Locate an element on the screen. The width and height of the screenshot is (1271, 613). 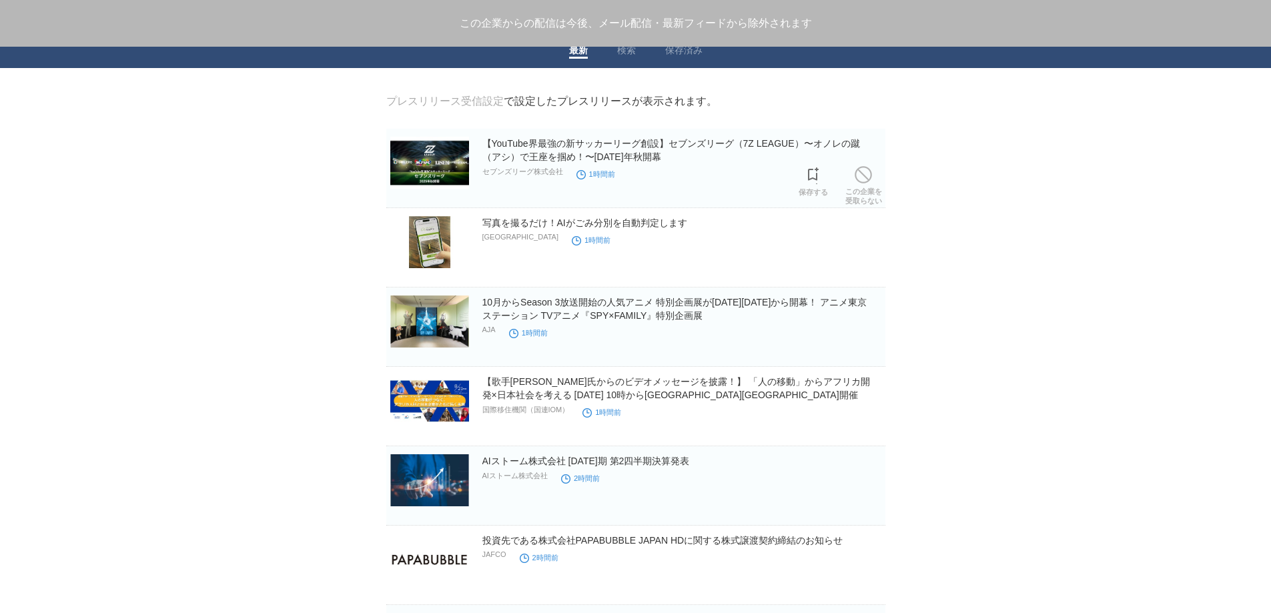
p: JAFCO is located at coordinates (494, 555).